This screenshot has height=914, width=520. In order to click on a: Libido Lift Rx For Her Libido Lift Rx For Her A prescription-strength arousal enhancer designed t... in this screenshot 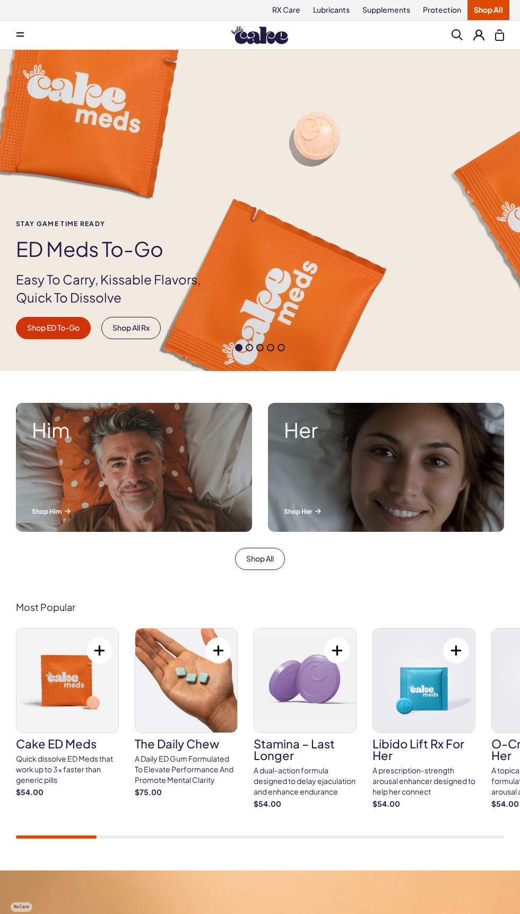, I will do `click(424, 718)`.